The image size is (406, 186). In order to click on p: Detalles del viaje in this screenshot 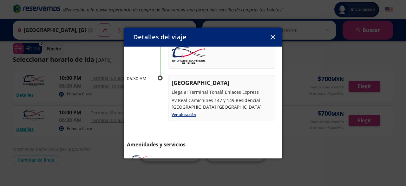, I will do `click(160, 37)`.